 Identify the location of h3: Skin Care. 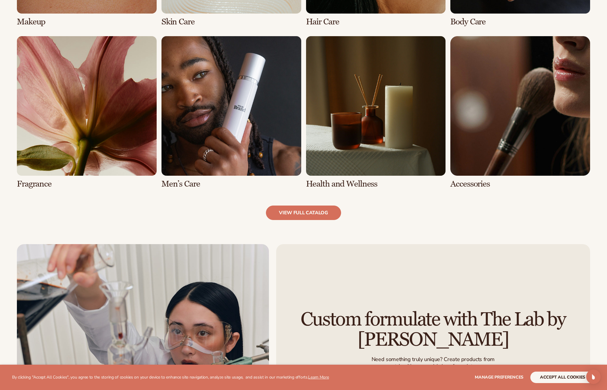
(231, 22).